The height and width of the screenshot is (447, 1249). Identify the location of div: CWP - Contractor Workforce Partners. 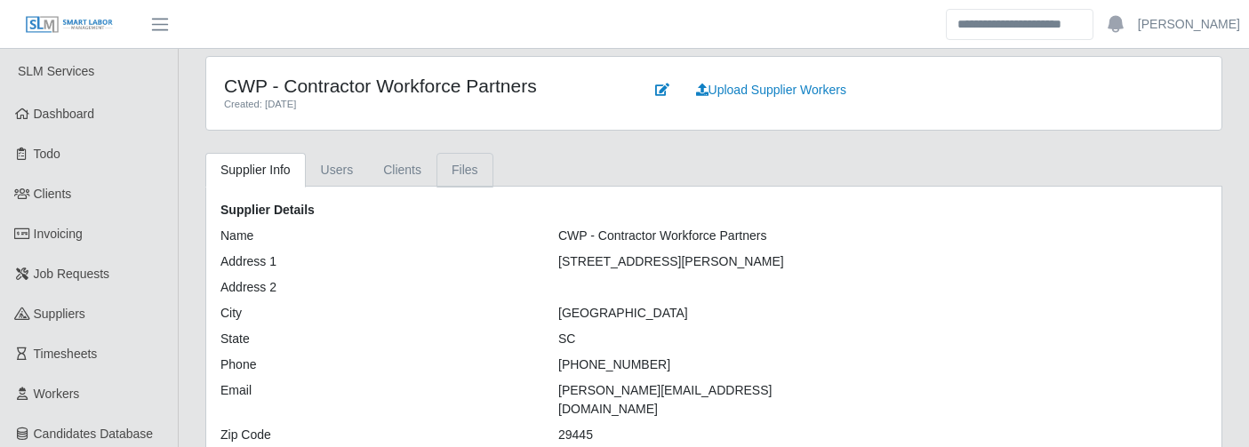
(714, 236).